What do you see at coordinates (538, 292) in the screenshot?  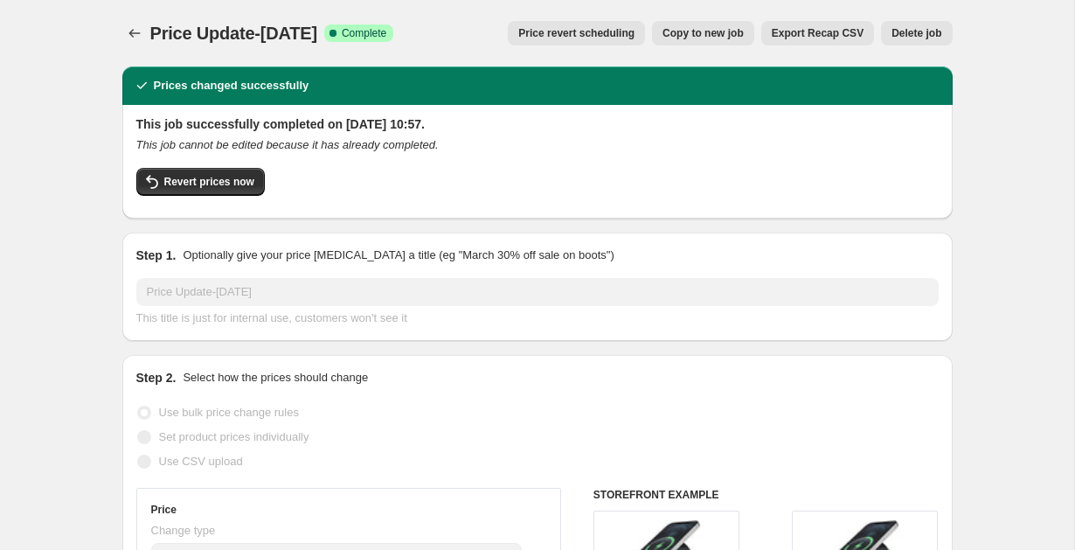 I see `input: 30% off holiday sale` at bounding box center [538, 292].